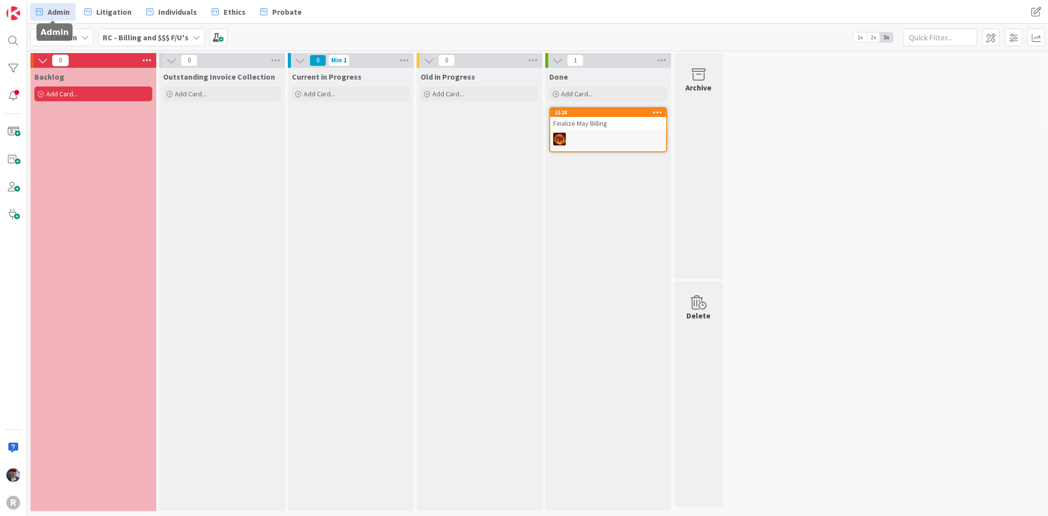 This screenshot has height=516, width=1048. Describe the element at coordinates (608, 119) in the screenshot. I see `div: 1528Finalize May Billing` at that location.